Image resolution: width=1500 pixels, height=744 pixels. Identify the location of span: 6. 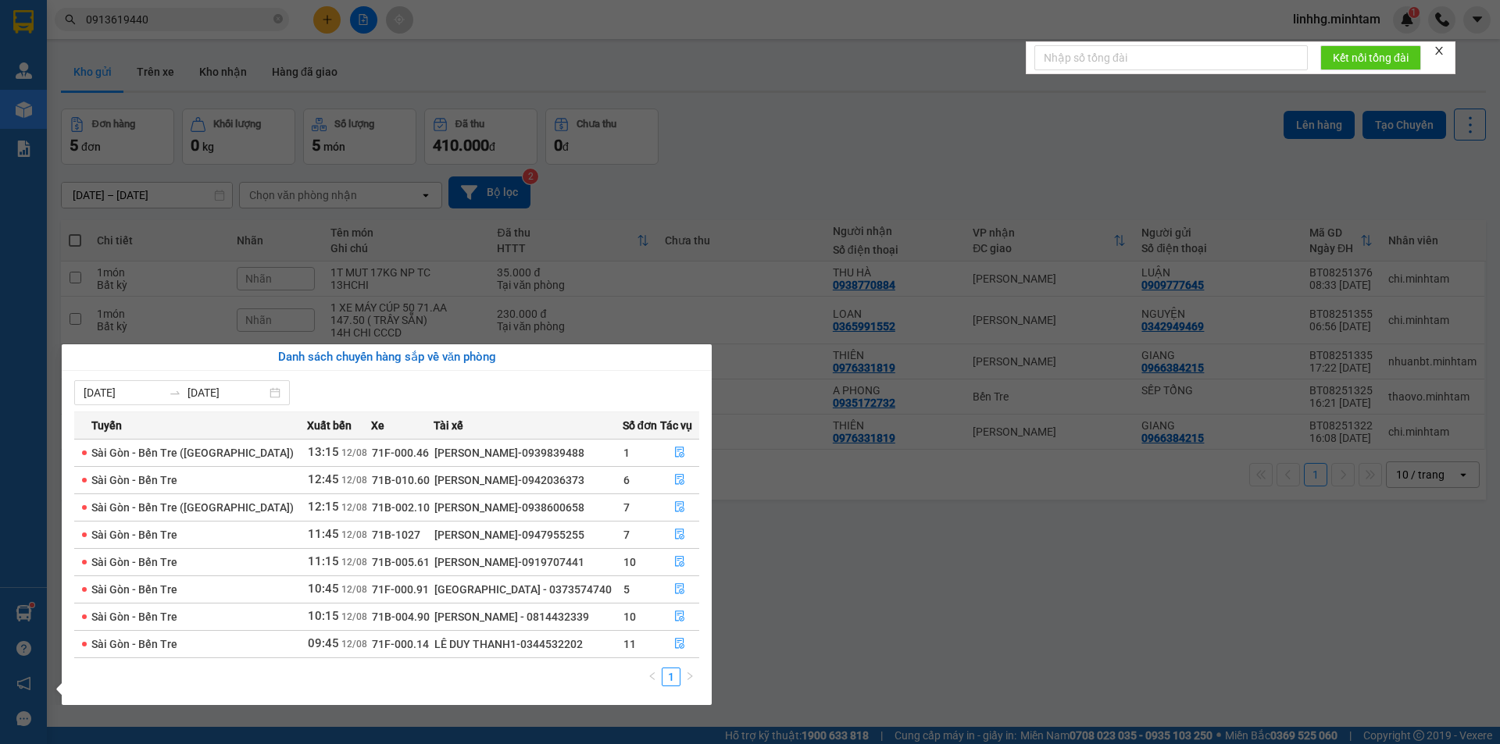
(626, 480).